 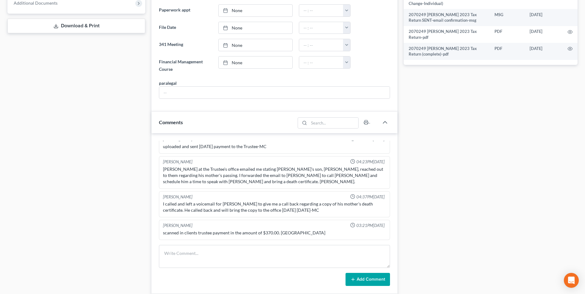 I want to click on div: Open Intercom Messenger, so click(x=571, y=281).